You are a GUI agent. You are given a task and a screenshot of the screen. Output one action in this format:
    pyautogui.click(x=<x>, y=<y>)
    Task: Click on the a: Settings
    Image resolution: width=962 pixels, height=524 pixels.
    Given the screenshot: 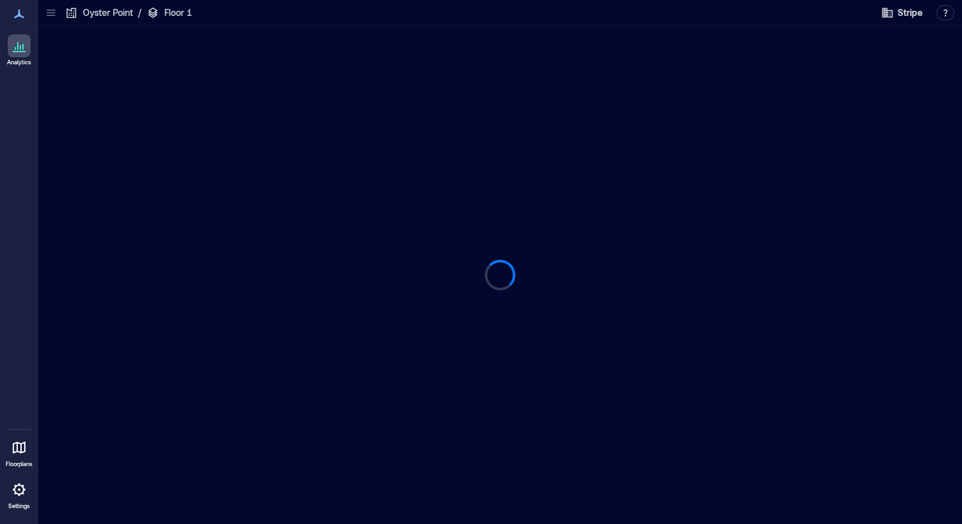 What is the action you would take?
    pyautogui.click(x=19, y=494)
    